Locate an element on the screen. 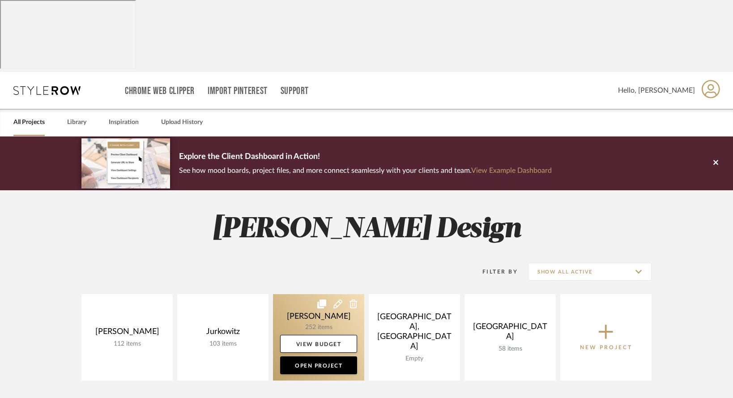 This screenshot has width=733, height=398. p: New Project is located at coordinates (606, 347).